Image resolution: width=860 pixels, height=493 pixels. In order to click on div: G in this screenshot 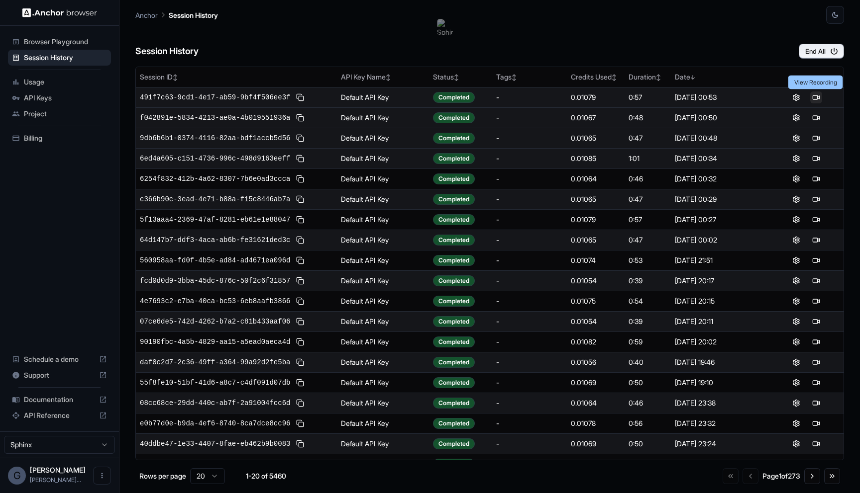, I will do `click(17, 476)`.